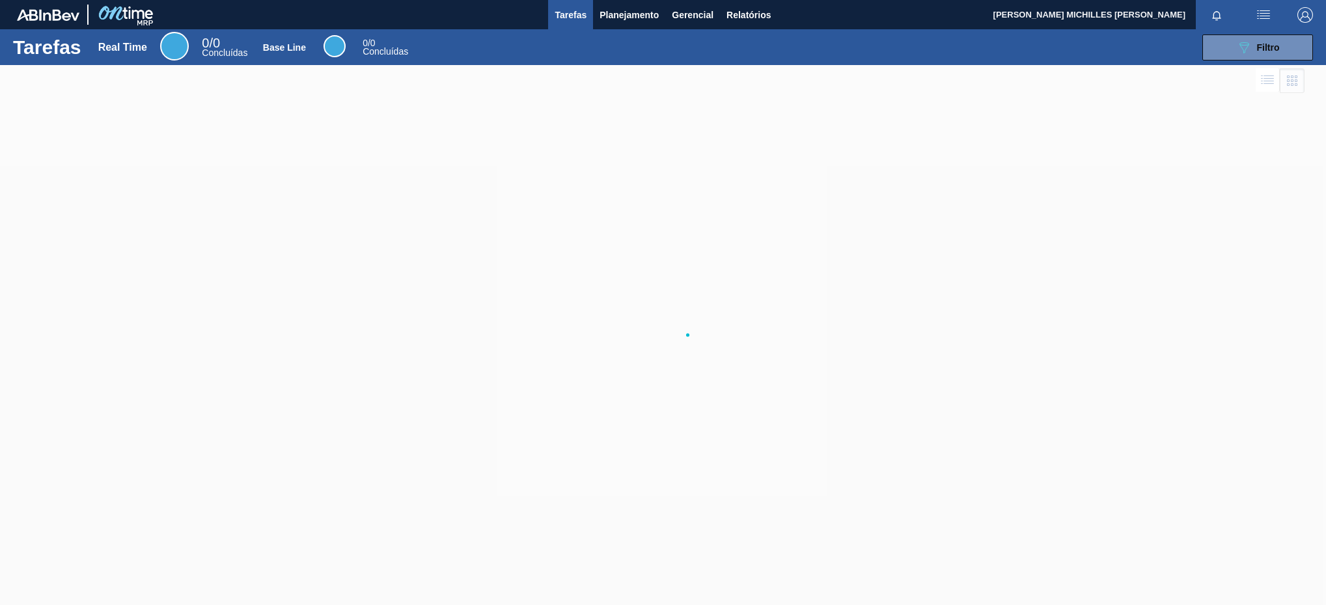 The height and width of the screenshot is (605, 1326). Describe the element at coordinates (1305, 15) in the screenshot. I see `img: Logout` at that location.